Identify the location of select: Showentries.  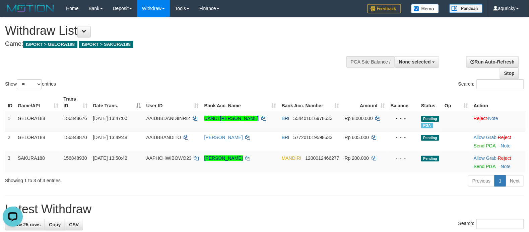
(29, 84).